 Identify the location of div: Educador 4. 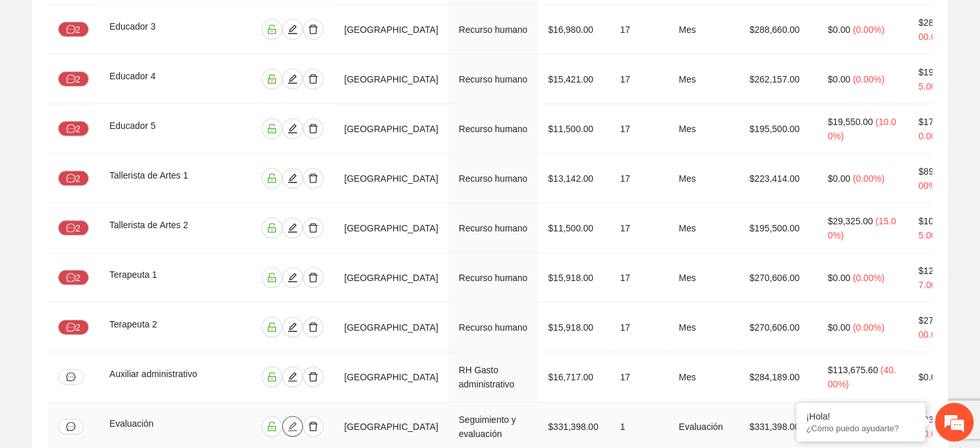
(159, 79).